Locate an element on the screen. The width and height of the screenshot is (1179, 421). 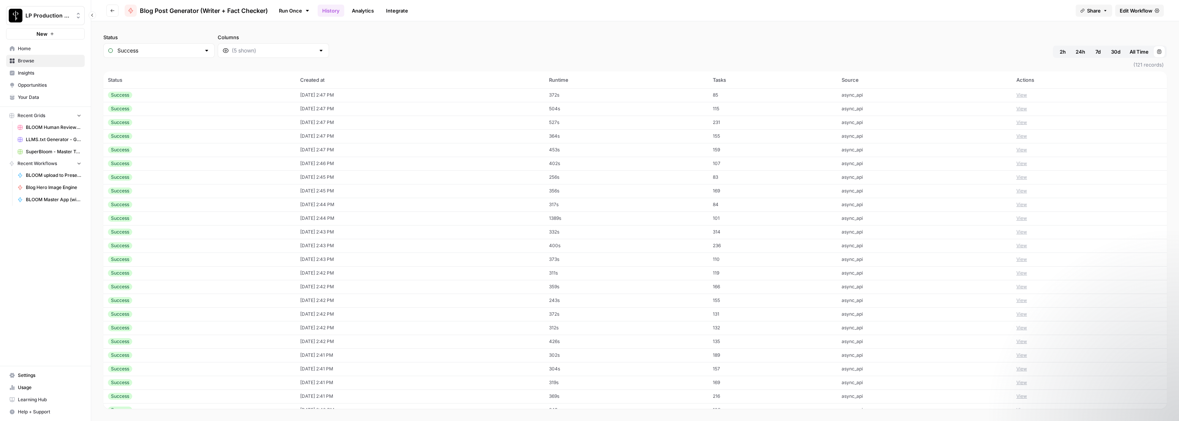
th: Actions is located at coordinates (1090, 80).